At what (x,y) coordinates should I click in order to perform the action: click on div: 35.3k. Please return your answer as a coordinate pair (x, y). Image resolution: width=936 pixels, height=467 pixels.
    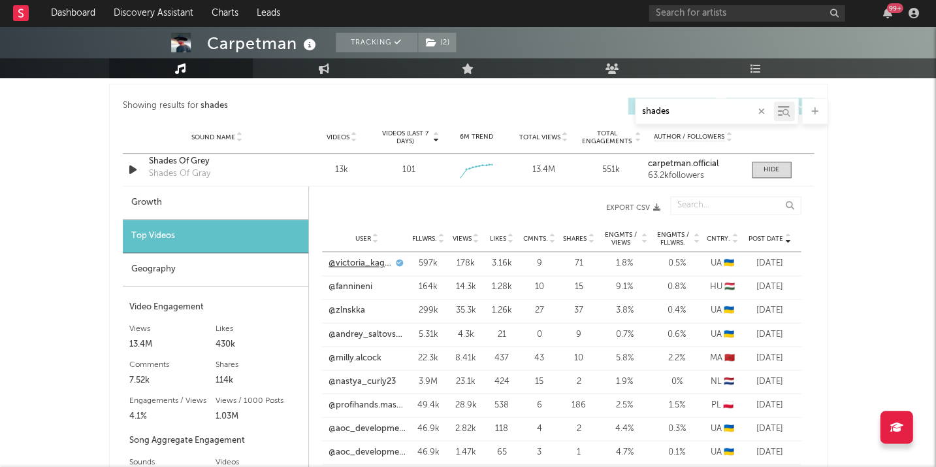
    Looking at the image, I should click on (466, 310).